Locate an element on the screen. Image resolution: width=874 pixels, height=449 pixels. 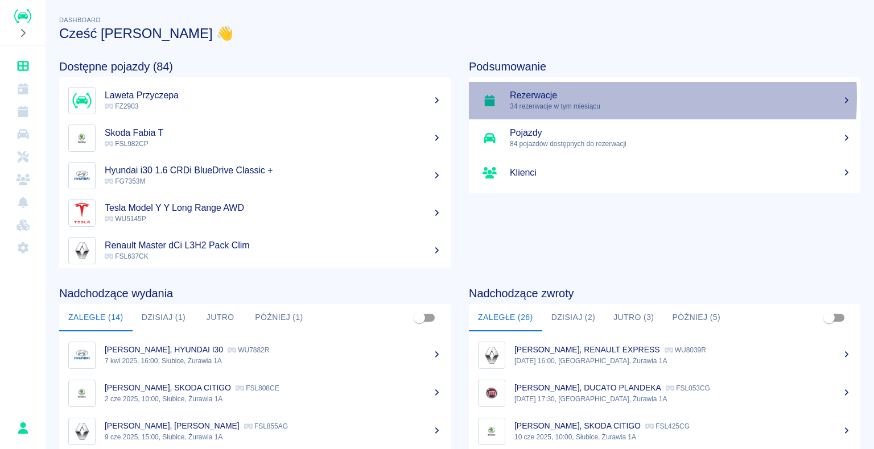
span: FZ2903 is located at coordinates (121, 106).